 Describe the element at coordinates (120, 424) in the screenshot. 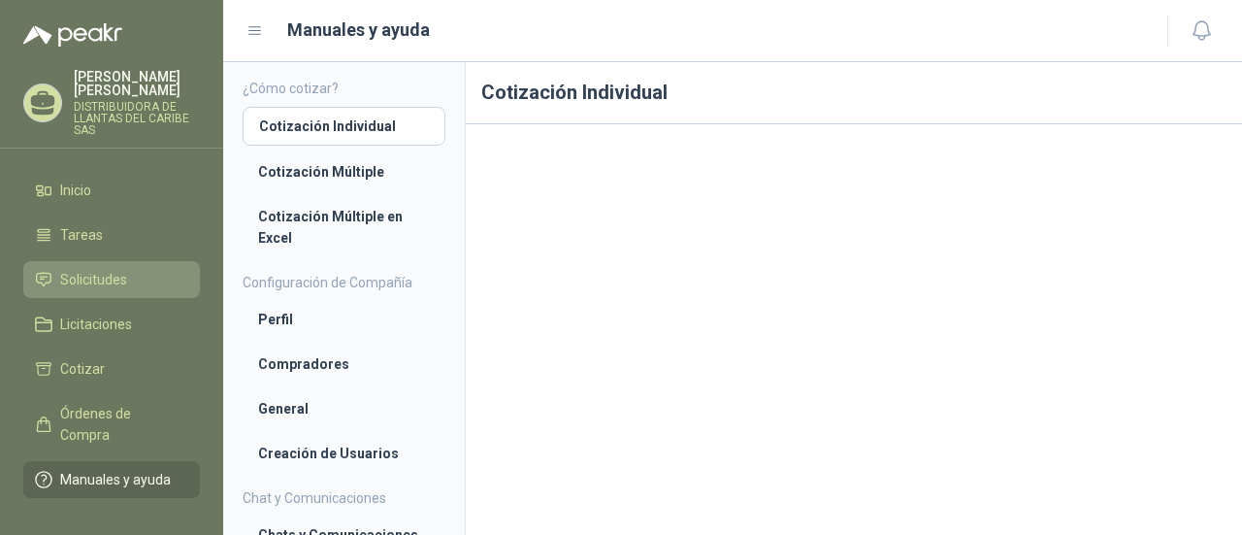

I see `span: Órdenes de Compra` at that location.